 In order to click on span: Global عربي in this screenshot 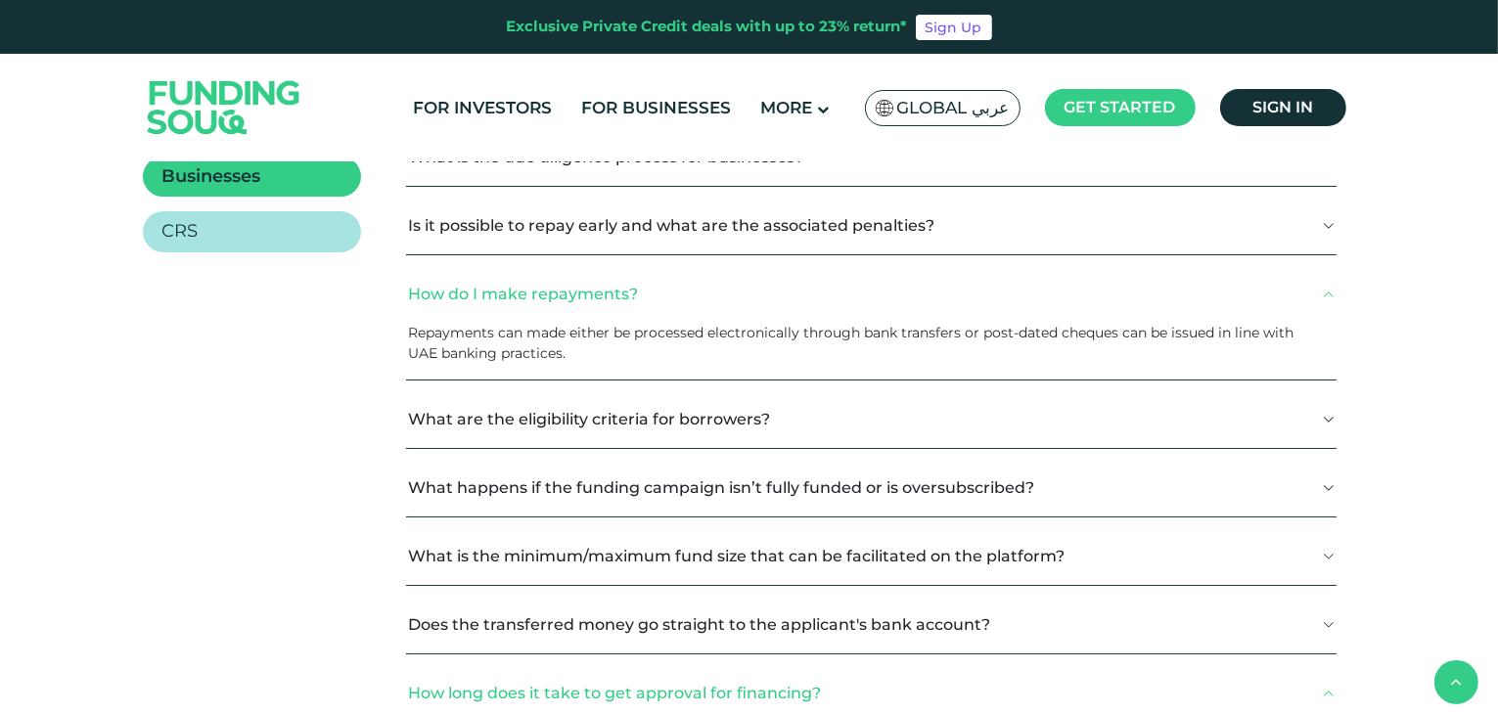, I will do `click(953, 108)`.